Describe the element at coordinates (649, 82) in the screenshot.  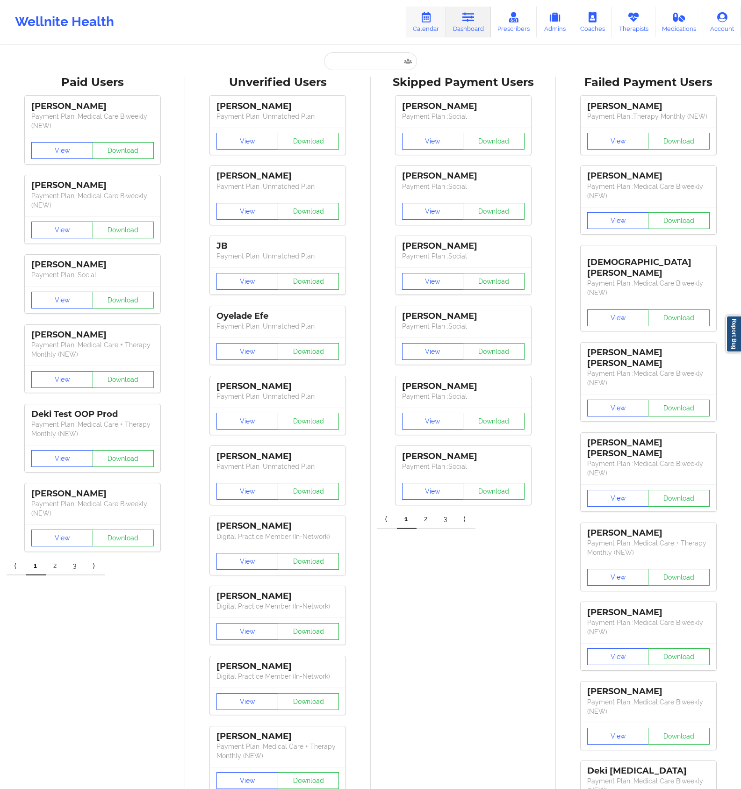
I see `div: Failed Payment Users` at that location.